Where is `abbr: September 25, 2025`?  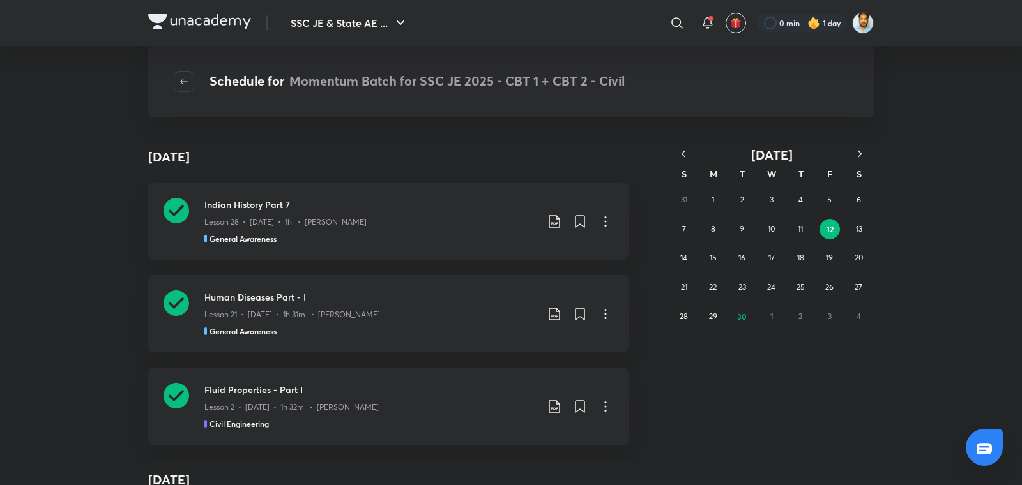
abbr: September 25, 2025 is located at coordinates (800, 287).